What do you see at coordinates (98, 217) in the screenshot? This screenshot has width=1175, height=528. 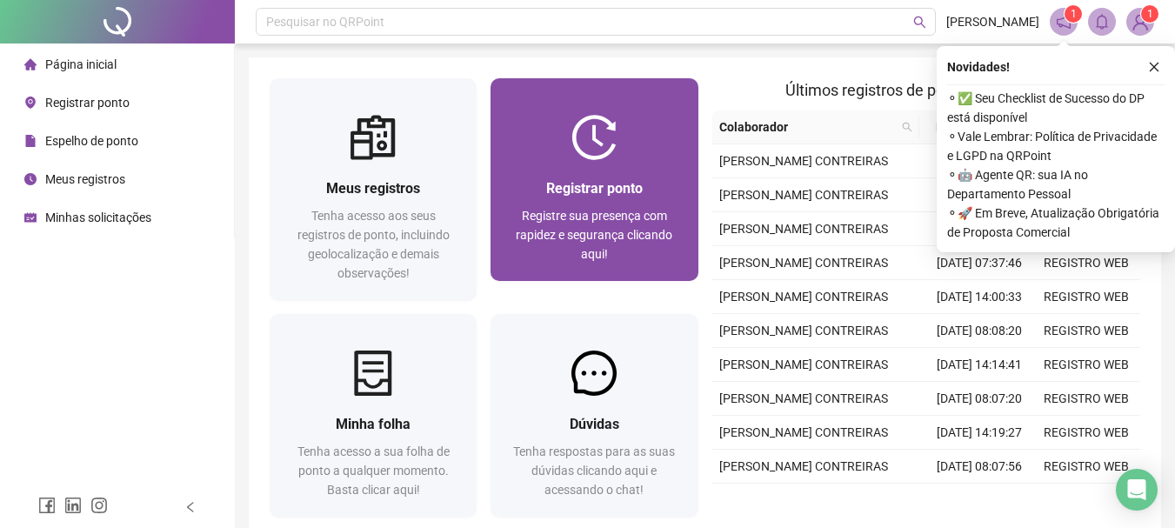 I see `span: Minhas solicitações` at bounding box center [98, 217].